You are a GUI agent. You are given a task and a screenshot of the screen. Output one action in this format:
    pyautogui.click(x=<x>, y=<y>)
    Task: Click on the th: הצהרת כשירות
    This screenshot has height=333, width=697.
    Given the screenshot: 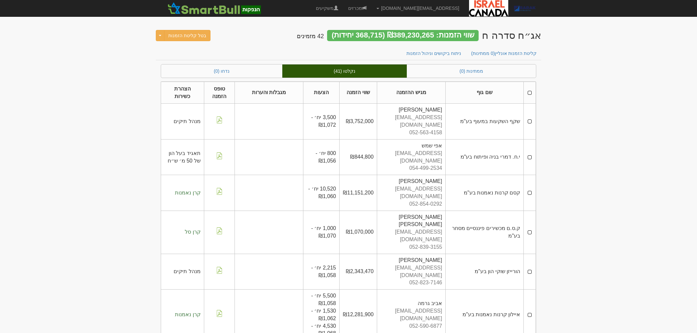 What is the action you would take?
    pyautogui.click(x=182, y=93)
    